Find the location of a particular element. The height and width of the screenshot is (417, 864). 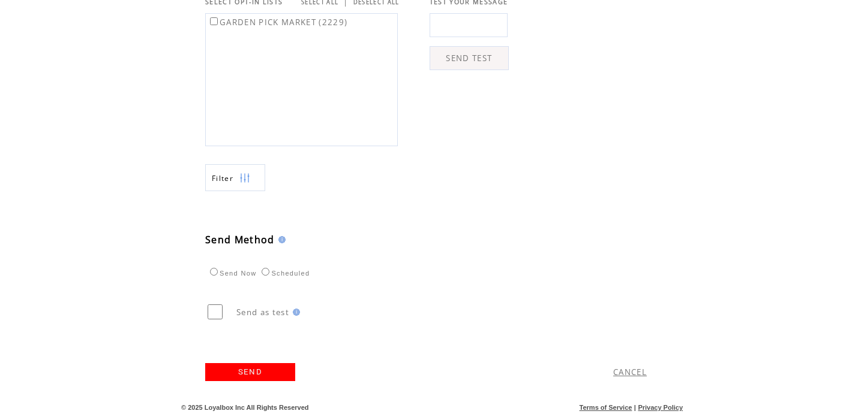

span: Send Method is located at coordinates (240, 240).